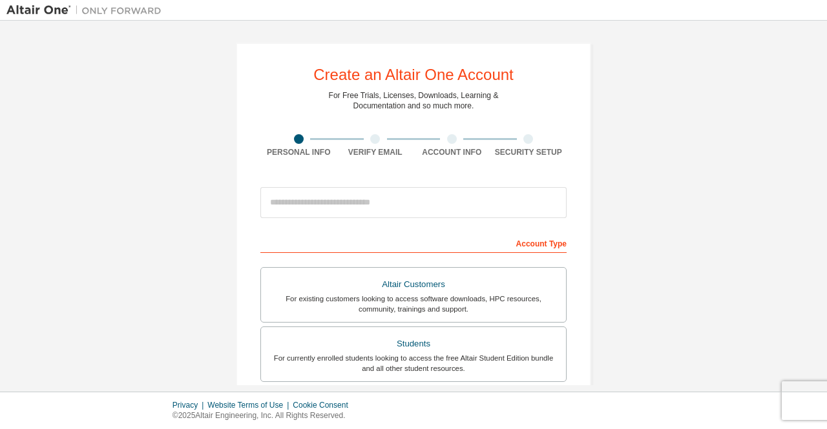  I want to click on div: Create an Altair One Account, so click(413, 75).